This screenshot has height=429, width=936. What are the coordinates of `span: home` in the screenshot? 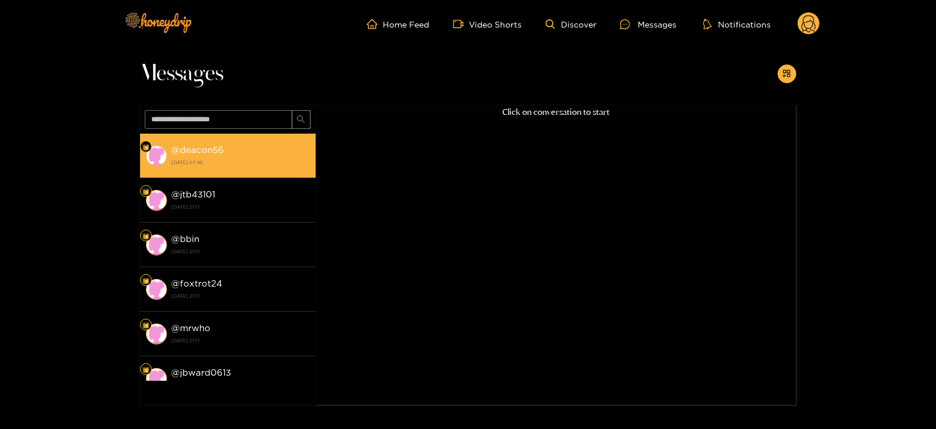 It's located at (375, 24).